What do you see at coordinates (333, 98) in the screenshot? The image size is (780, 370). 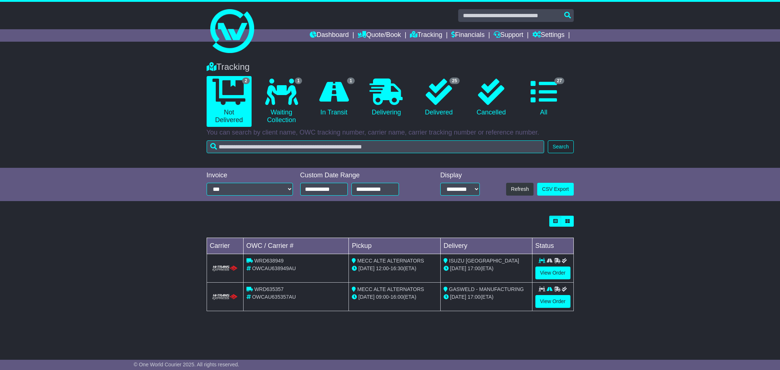 I see `a: 1 In Transit` at bounding box center [333, 98].